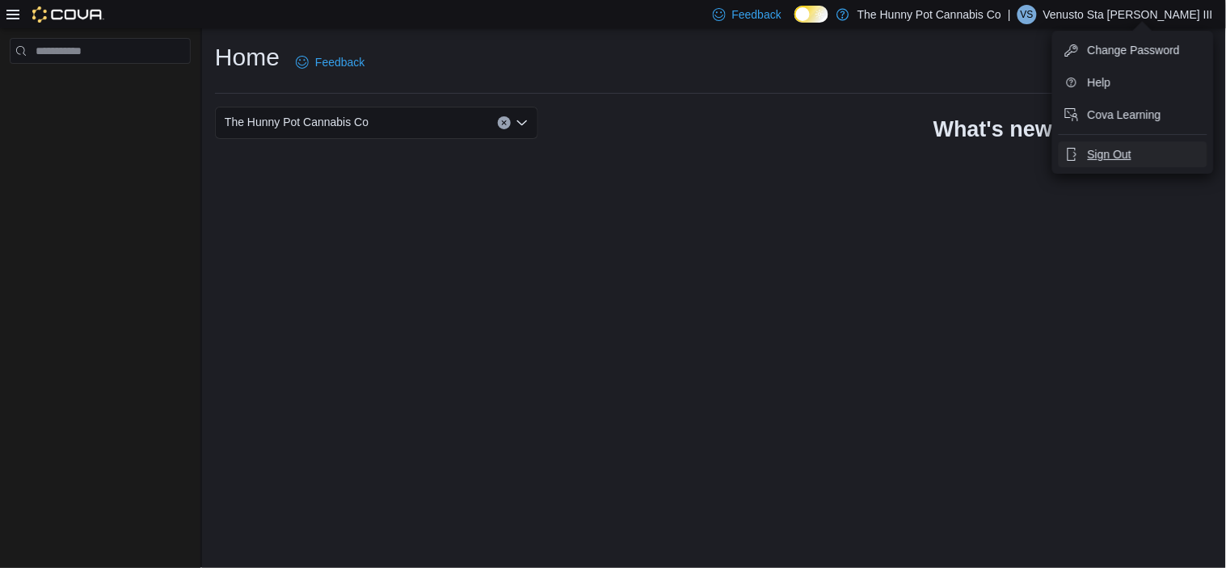  What do you see at coordinates (794, 23) in the screenshot?
I see `span: Dark Mode` at bounding box center [794, 23].